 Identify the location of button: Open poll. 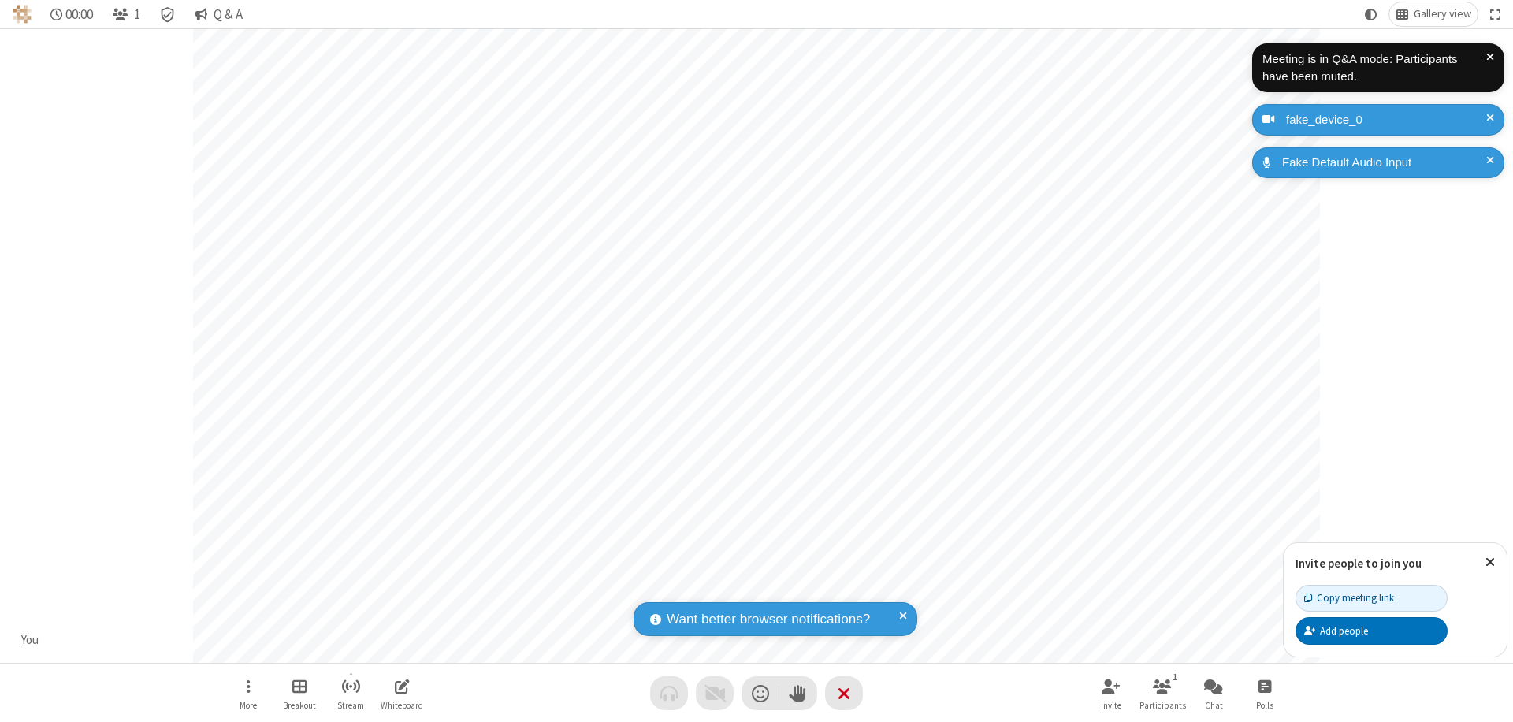
(1264, 692).